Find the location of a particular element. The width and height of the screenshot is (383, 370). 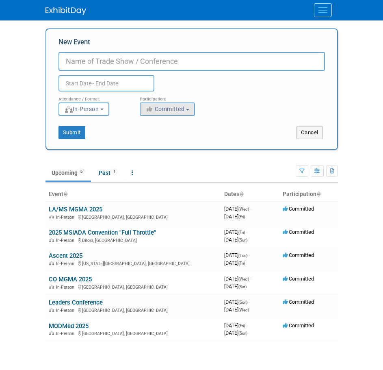

span: 1 is located at coordinates (114, 172).